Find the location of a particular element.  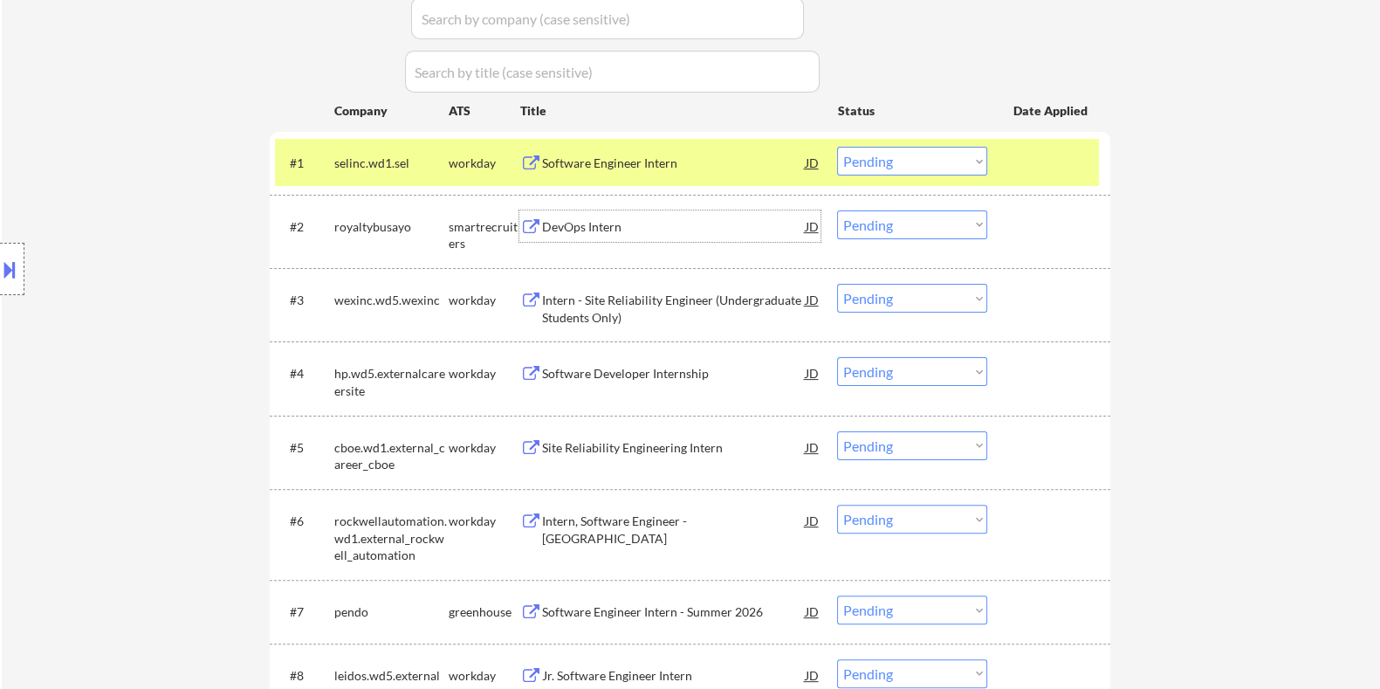

div: hp.wd5.externalcareersite is located at coordinates (390, 381).